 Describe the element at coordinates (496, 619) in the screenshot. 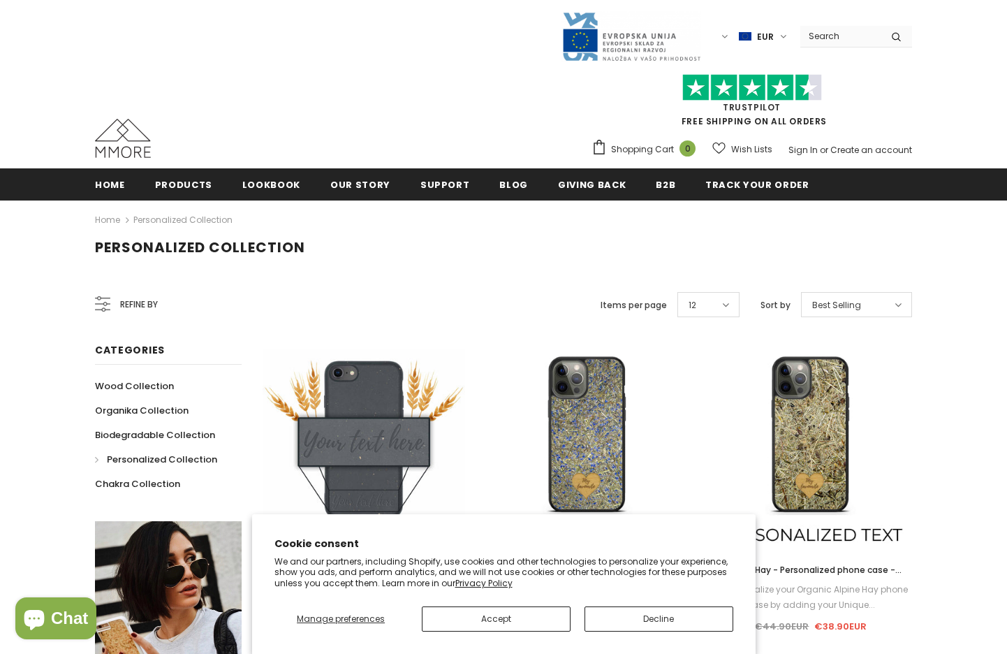

I see `button: Accept` at that location.